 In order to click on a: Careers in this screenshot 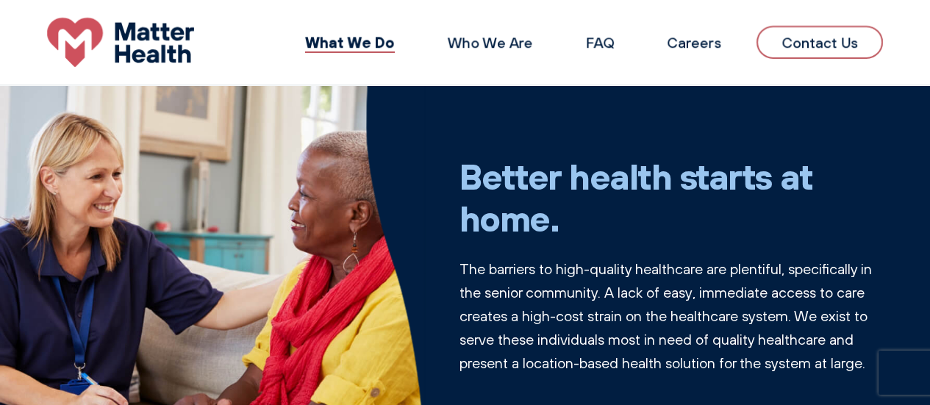, I will do `click(694, 42)`.